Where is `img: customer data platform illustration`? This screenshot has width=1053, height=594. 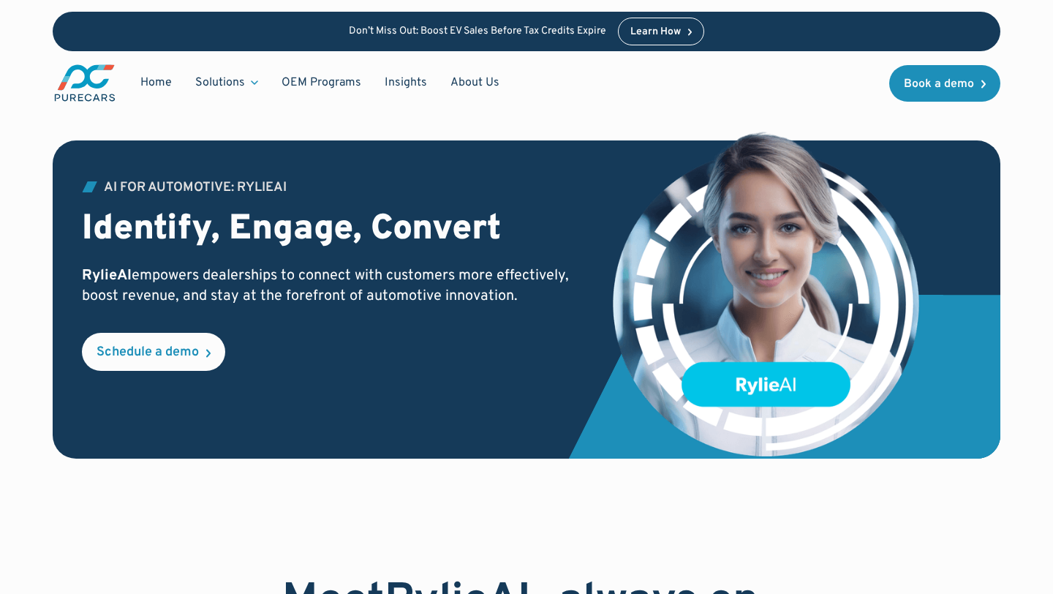 img: customer data platform illustration is located at coordinates (766, 295).